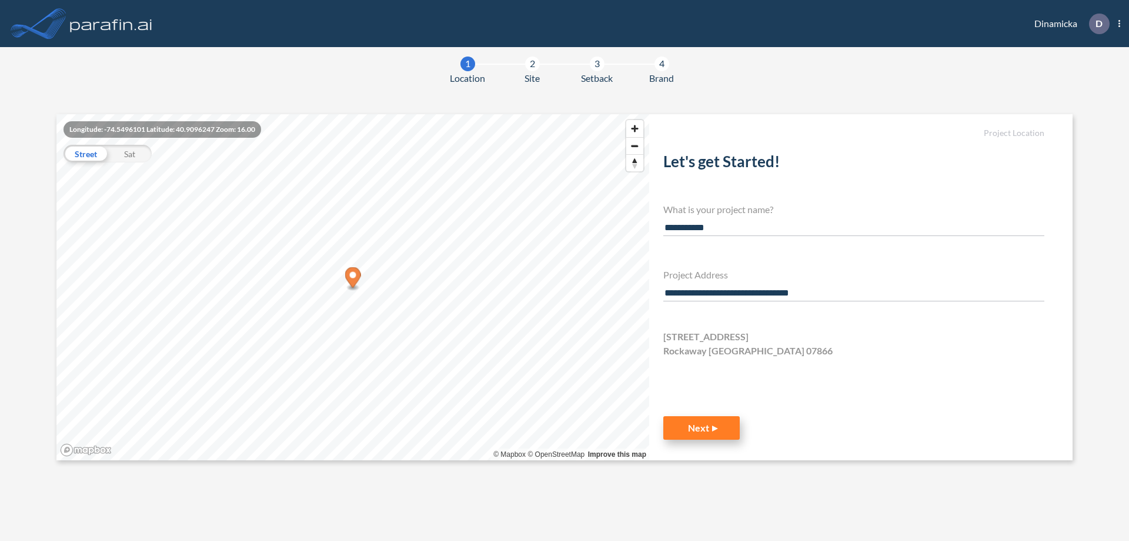 Image resolution: width=1129 pixels, height=541 pixels. Describe the element at coordinates (509, 454) in the screenshot. I see `a: Mapbox` at that location.